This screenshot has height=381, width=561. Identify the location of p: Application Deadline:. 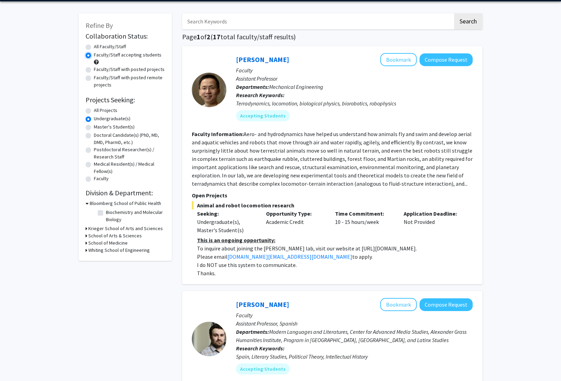
(433, 214).